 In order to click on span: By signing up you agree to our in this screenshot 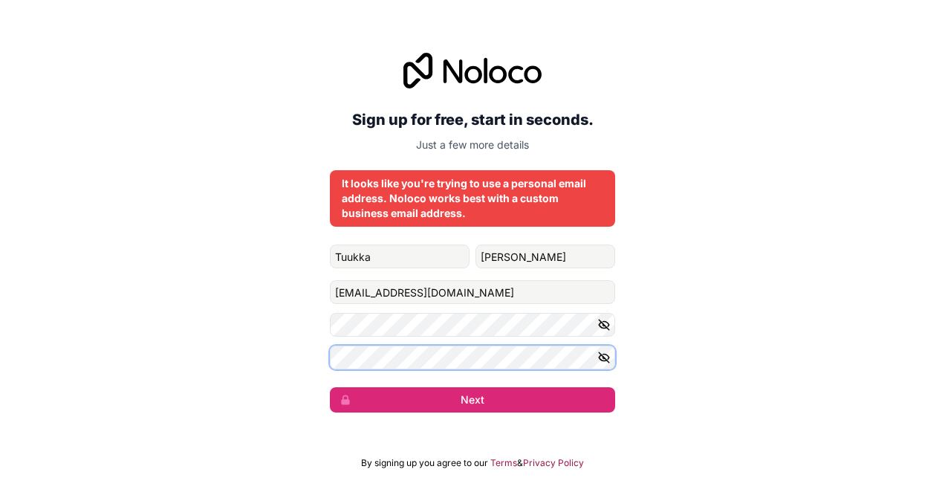, I will do `click(424, 463)`.